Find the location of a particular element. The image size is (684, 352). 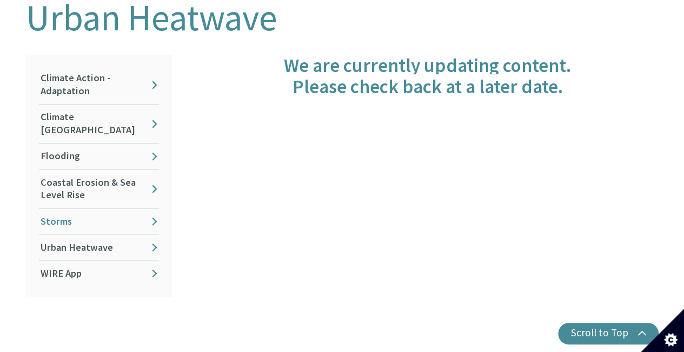

span: Please check back at a later date. is located at coordinates (428, 86).